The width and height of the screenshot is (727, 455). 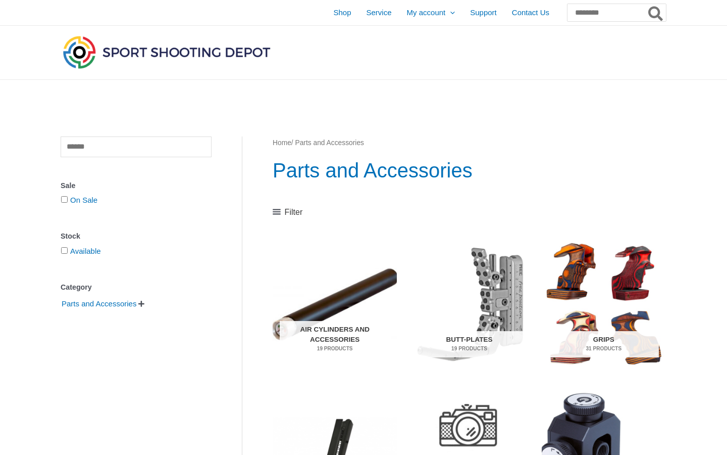 I want to click on img: Butt-Plates, so click(x=469, y=304).